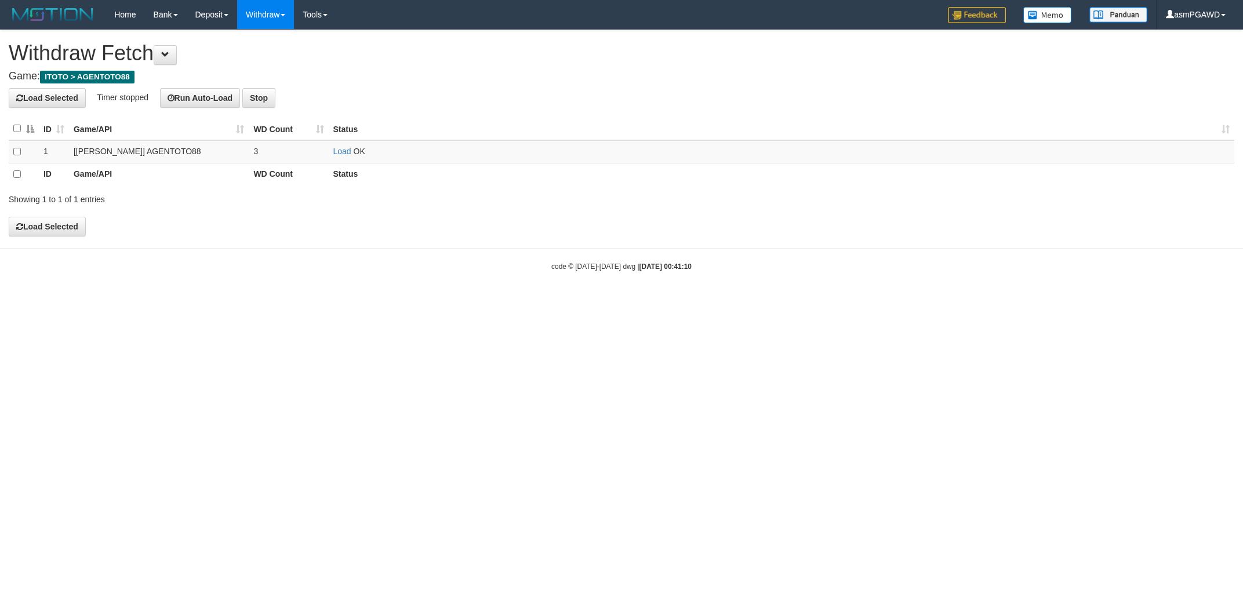 The width and height of the screenshot is (1243, 594). What do you see at coordinates (54, 129) in the screenshot?
I see `th: ID: activate to sort column ascending` at bounding box center [54, 129].